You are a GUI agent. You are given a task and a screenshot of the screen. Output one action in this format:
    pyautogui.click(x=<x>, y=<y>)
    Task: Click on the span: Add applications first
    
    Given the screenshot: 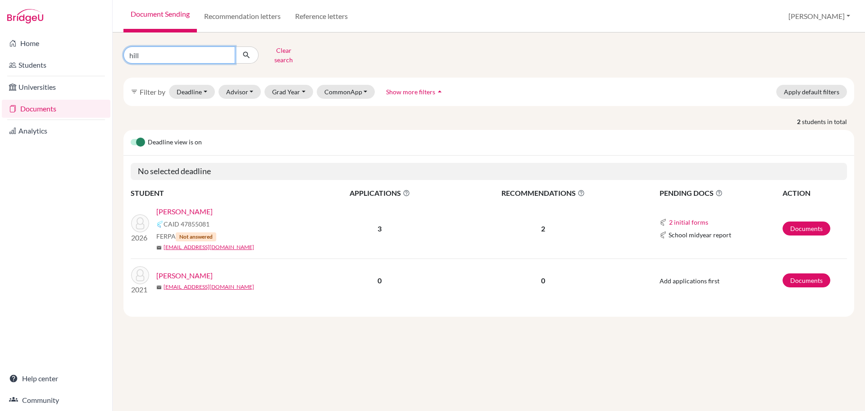 What is the action you would take?
    pyautogui.click(x=690, y=280)
    